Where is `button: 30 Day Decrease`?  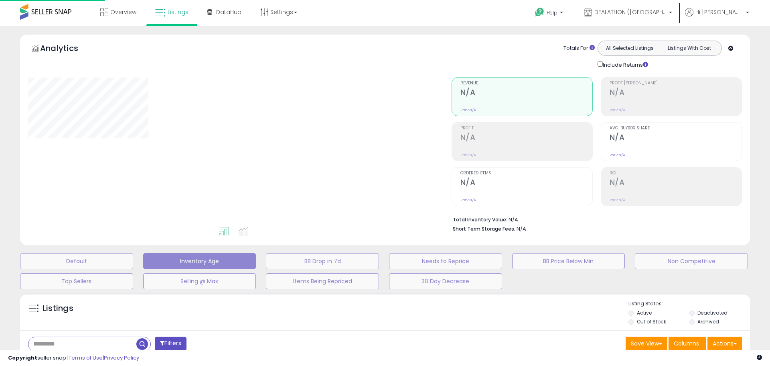
button: 30 Day Decrease is located at coordinates (446, 281).